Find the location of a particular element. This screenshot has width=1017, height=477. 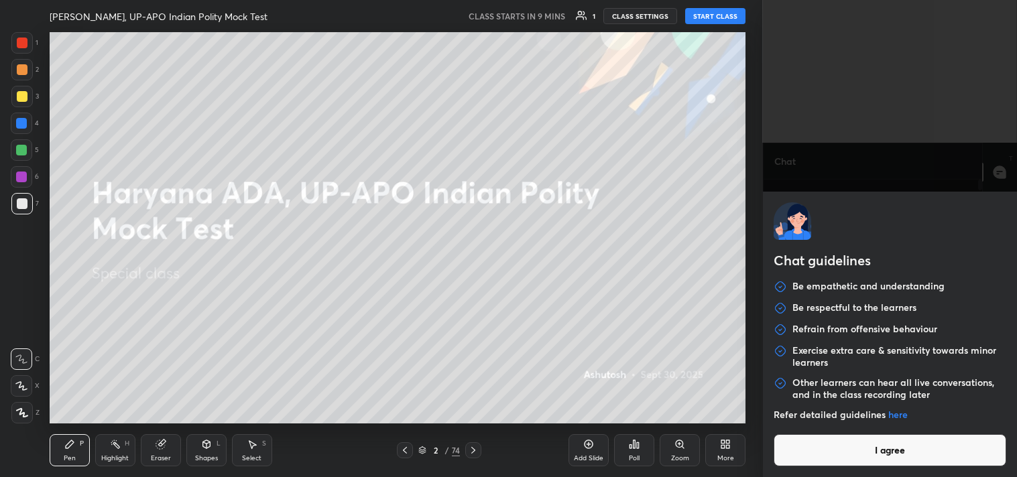

p: Refer detailed guidelines is located at coordinates (889, 415).